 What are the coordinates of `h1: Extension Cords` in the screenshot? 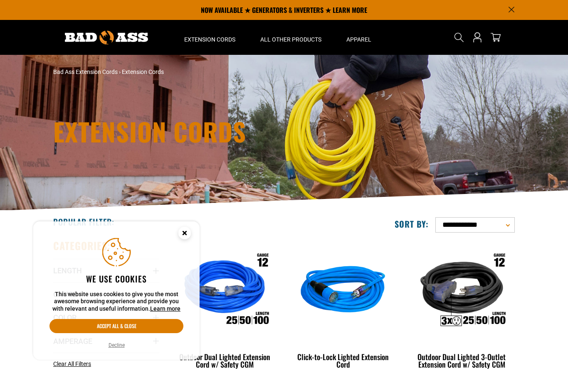 It's located at (205, 131).